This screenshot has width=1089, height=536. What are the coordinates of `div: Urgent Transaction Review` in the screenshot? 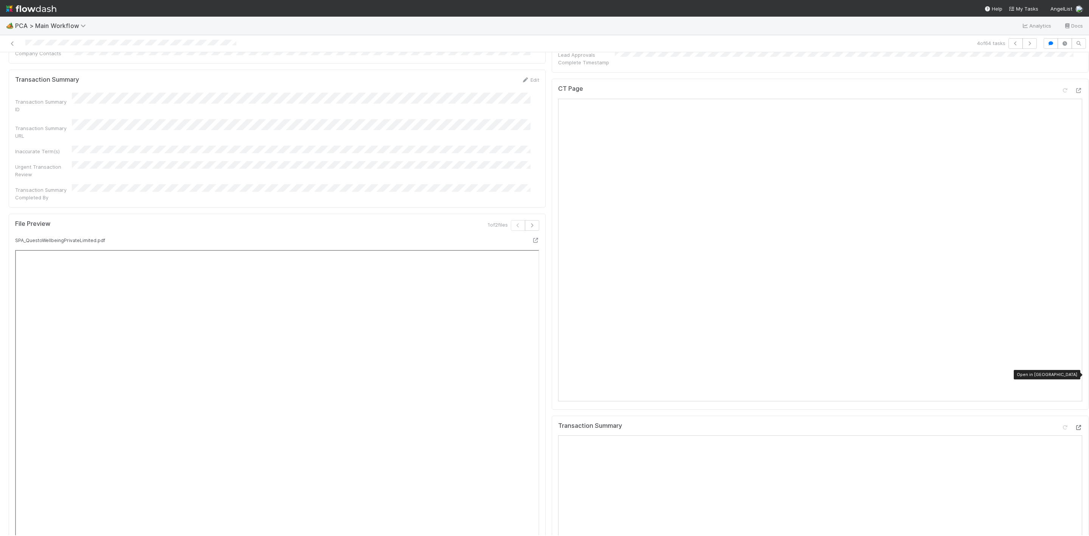 It's located at (43, 170).